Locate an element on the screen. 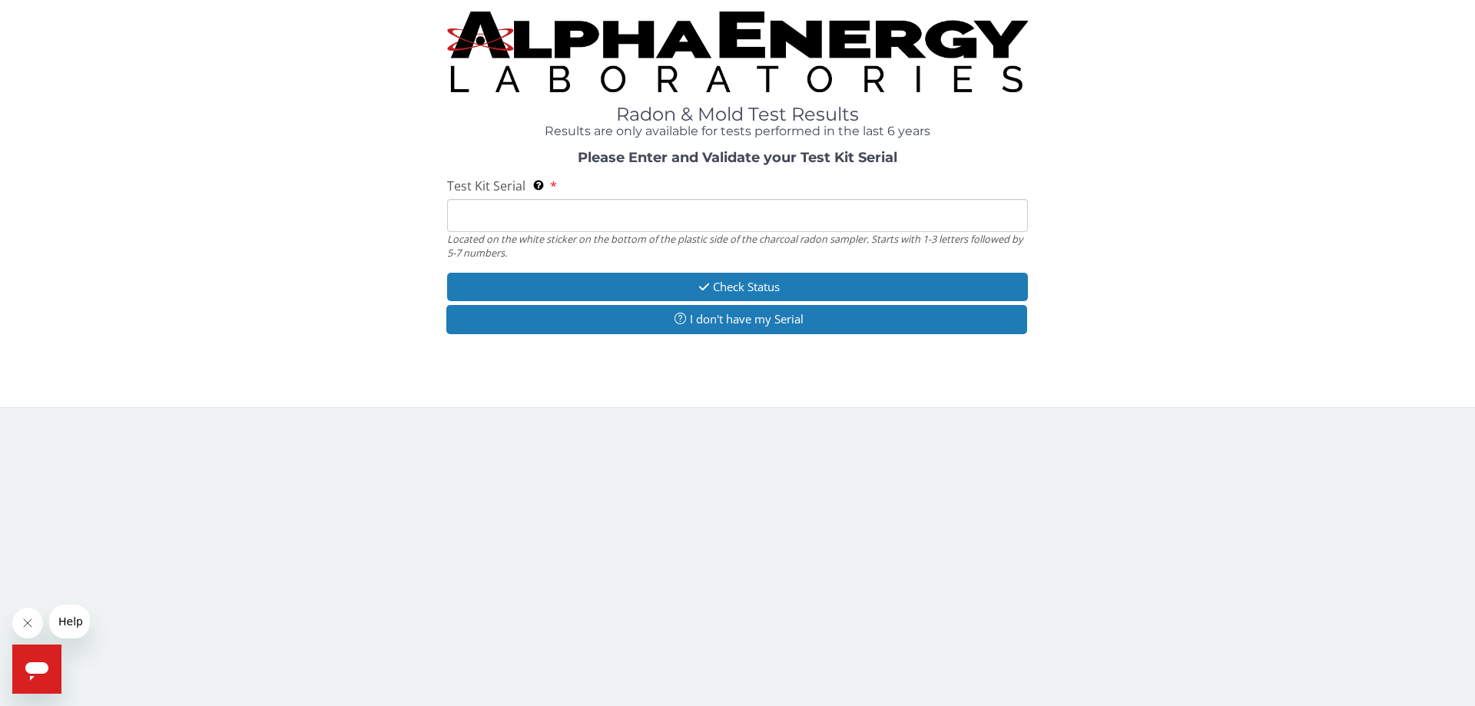  button: I don't have my Serial is located at coordinates (737, 319).